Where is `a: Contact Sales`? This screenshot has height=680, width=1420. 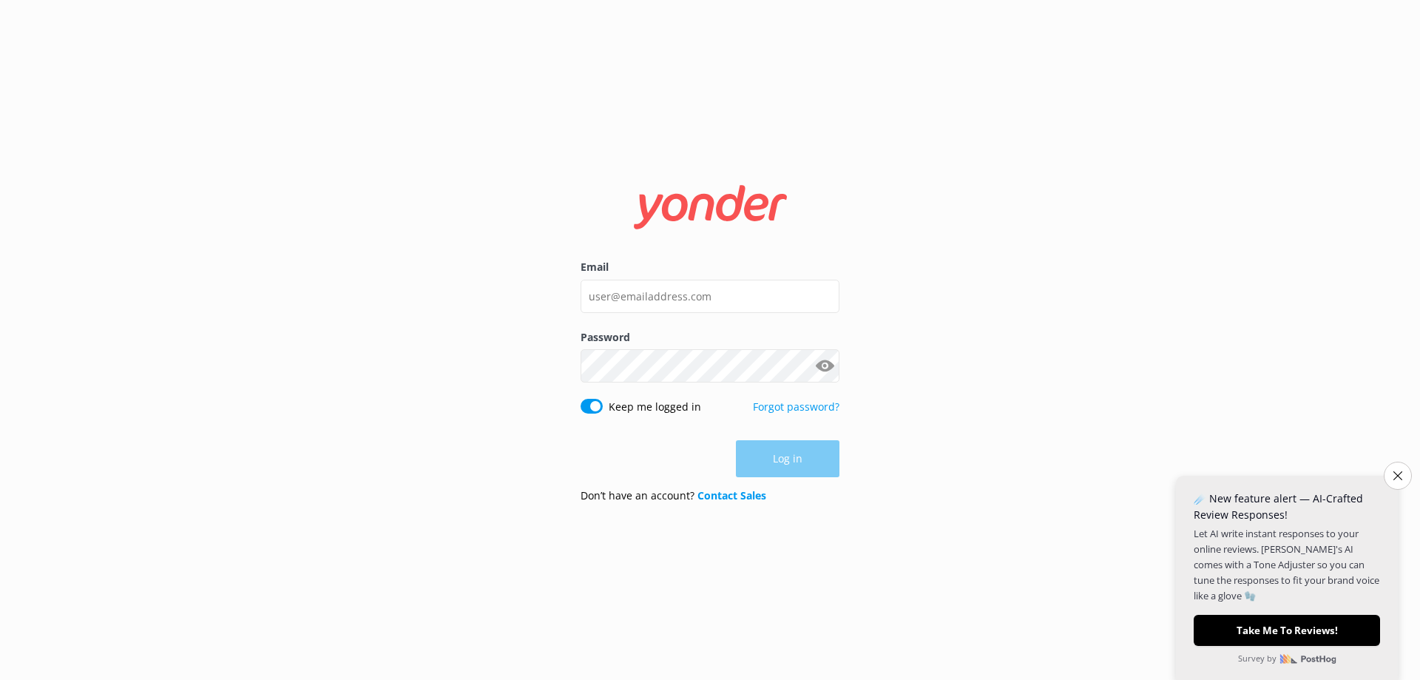 a: Contact Sales is located at coordinates (732, 495).